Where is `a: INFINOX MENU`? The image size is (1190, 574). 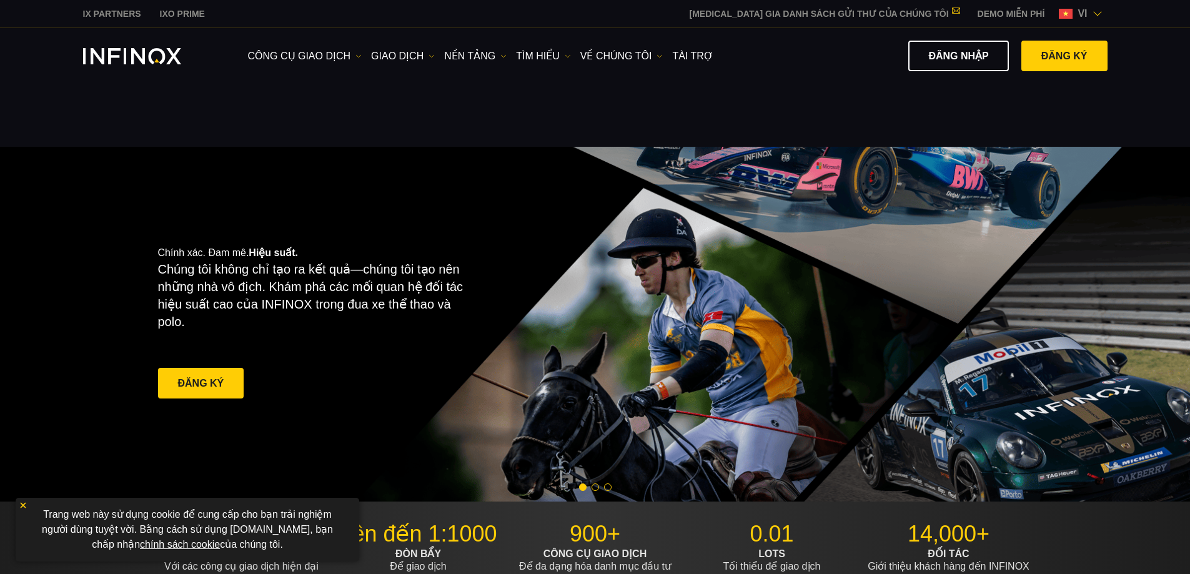 a: INFINOX MENU is located at coordinates (1011, 14).